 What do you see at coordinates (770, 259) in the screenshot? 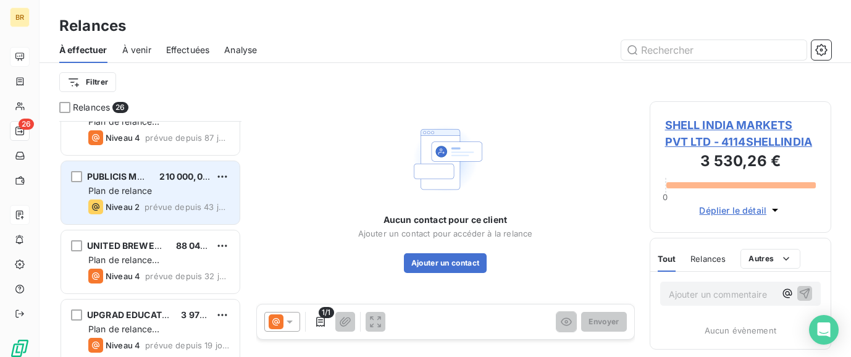
I see `button: Autres` at bounding box center [770, 259].